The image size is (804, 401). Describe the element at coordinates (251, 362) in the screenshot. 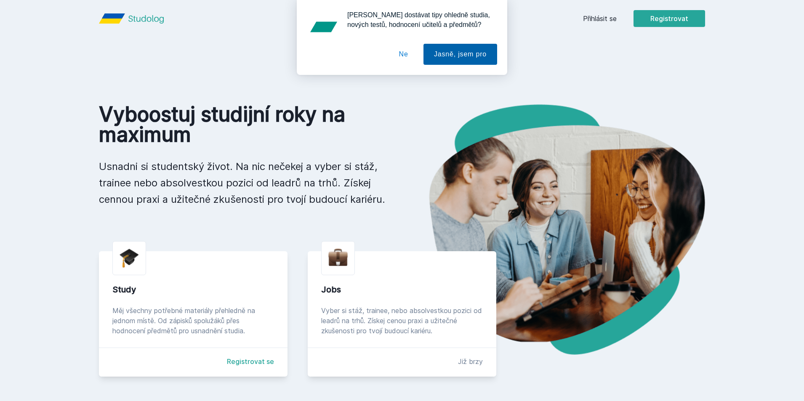

I see `a: Registrovat se` at that location.